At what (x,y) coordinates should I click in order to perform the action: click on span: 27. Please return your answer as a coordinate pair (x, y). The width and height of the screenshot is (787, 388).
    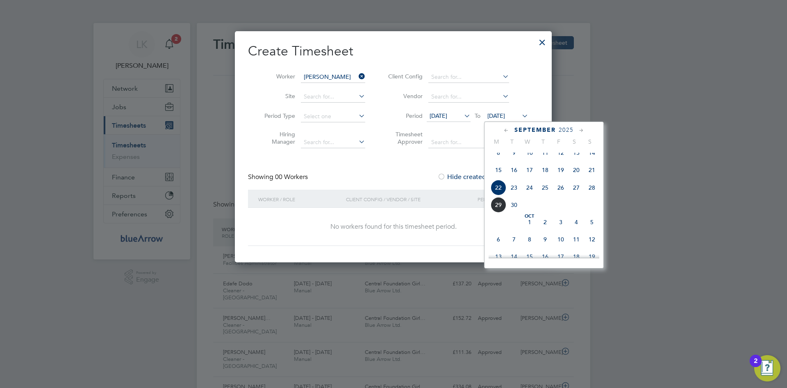
    Looking at the image, I should click on (577, 187).